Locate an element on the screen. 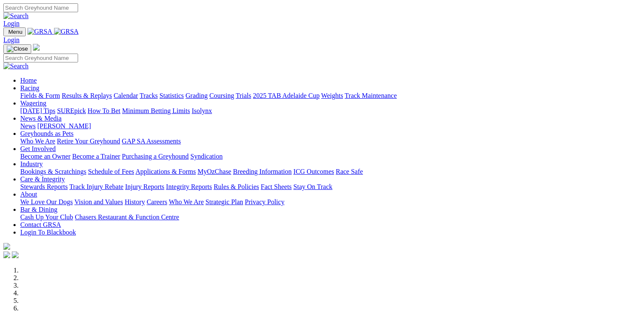 This screenshot has height=313, width=642. a: Get Involved is located at coordinates (38, 149).